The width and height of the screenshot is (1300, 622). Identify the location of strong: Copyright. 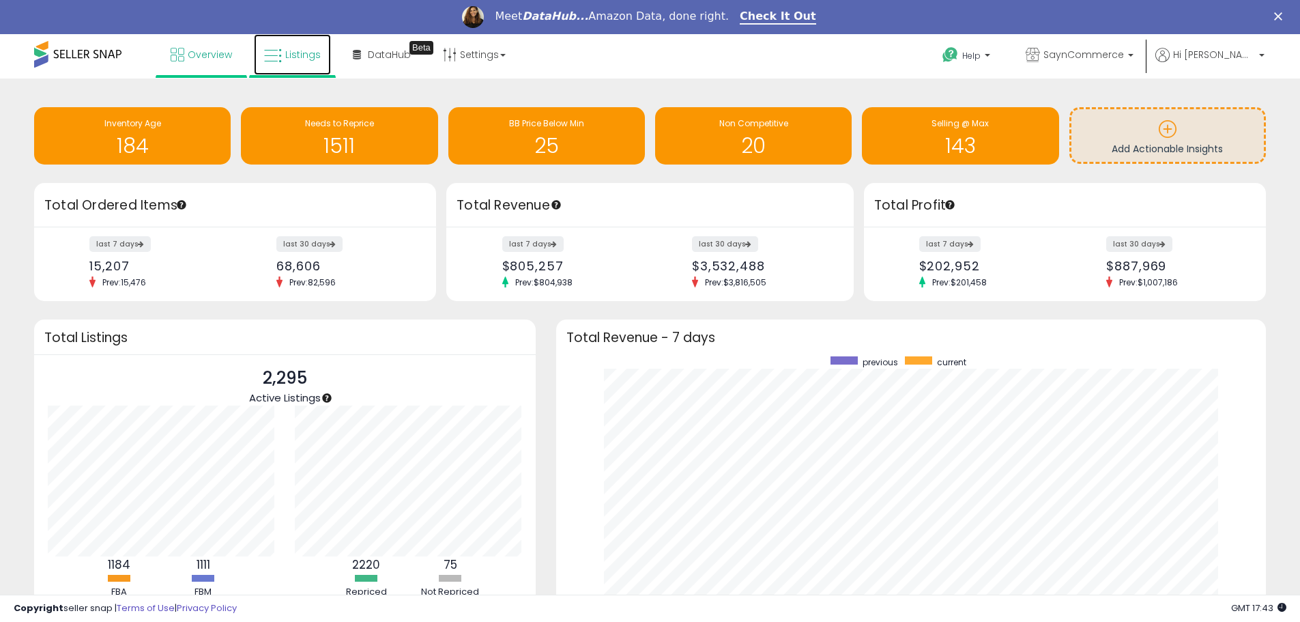
(38, 607).